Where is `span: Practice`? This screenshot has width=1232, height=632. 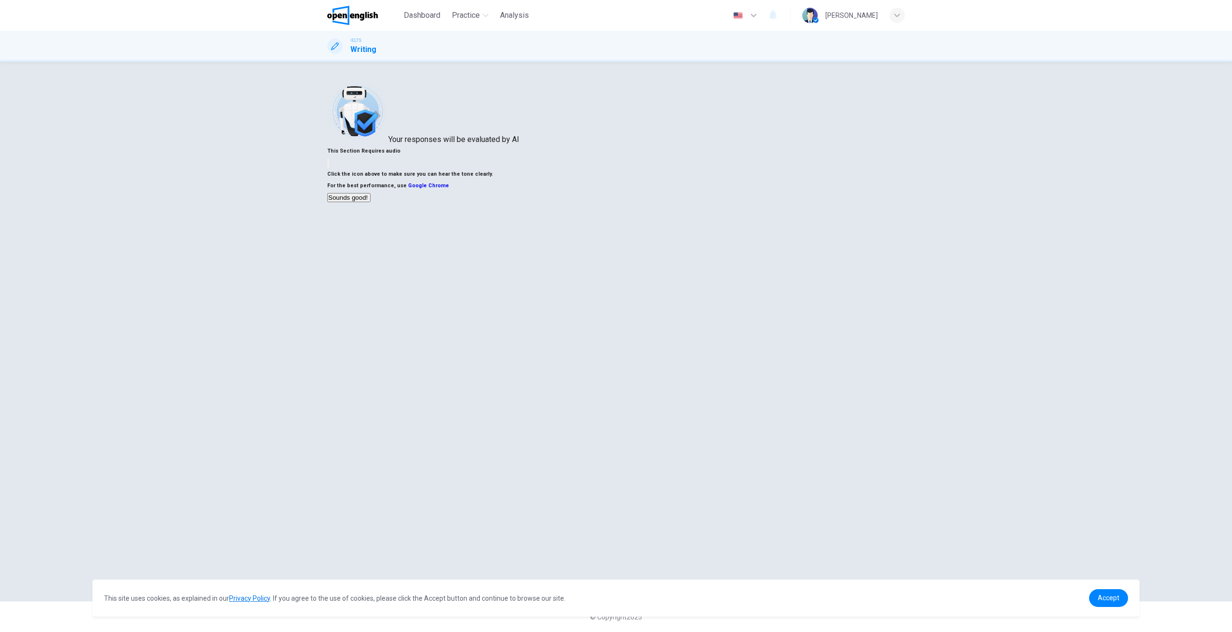
span: Practice is located at coordinates (466, 15).